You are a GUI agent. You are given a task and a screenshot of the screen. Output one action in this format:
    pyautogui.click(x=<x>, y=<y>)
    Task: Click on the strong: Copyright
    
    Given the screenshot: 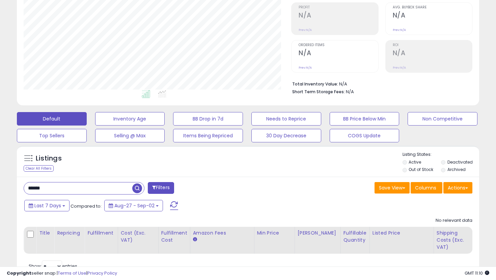 What is the action you would take?
    pyautogui.click(x=19, y=273)
    